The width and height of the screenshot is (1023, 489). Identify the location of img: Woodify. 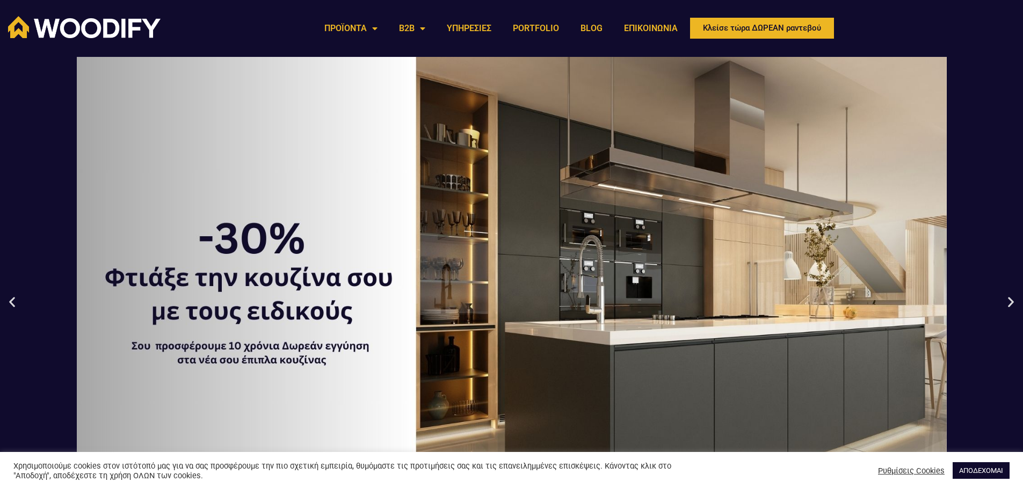
(84, 27).